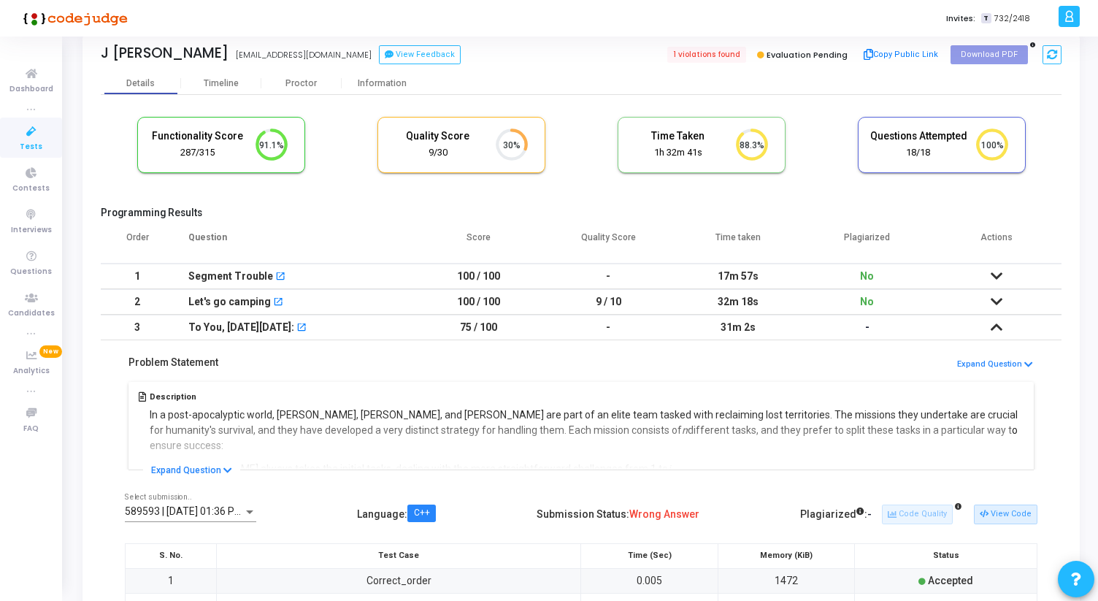  What do you see at coordinates (31, 429) in the screenshot?
I see `span: FAQ` at bounding box center [31, 429].